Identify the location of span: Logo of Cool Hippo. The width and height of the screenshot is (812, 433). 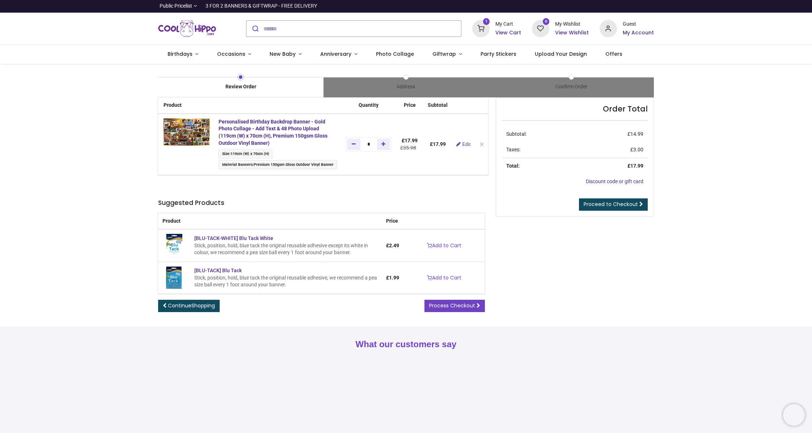
(187, 29).